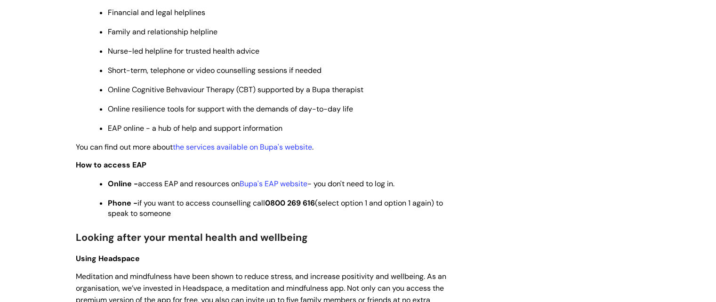 Image resolution: width=716 pixels, height=302 pixels. What do you see at coordinates (122, 203) in the screenshot?
I see `strong: Phone -` at bounding box center [122, 203].